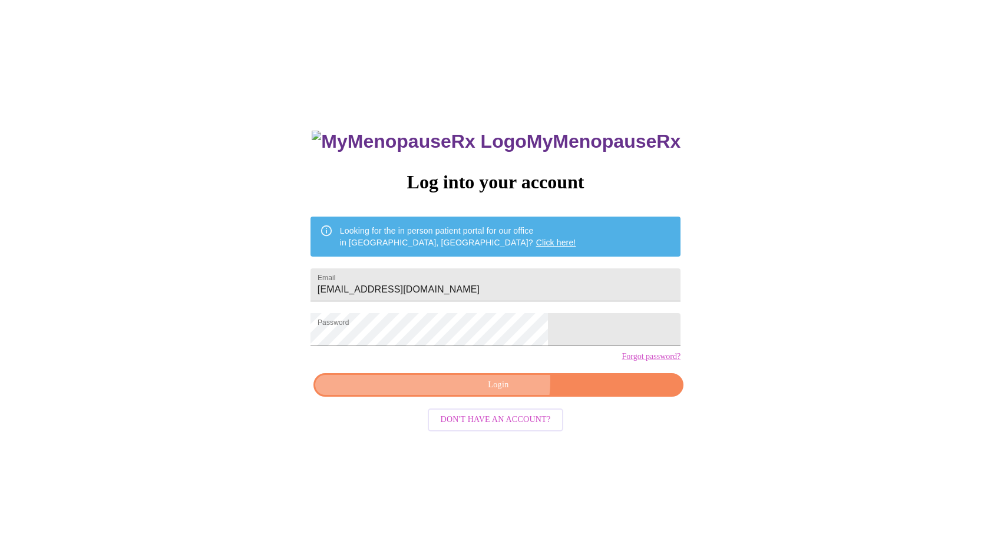 The image size is (991, 535). I want to click on span: Don't have an account?, so click(495, 420).